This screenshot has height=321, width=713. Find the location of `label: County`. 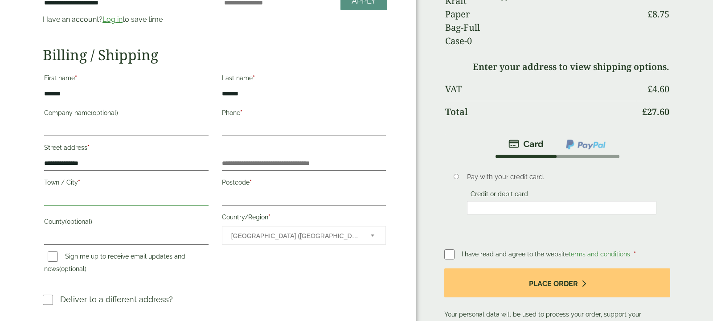

label: County is located at coordinates (126, 223).